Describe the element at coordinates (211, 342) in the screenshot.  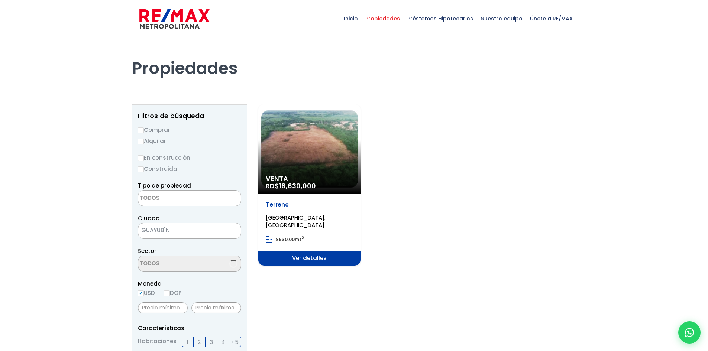
I see `span: 3` at that location.